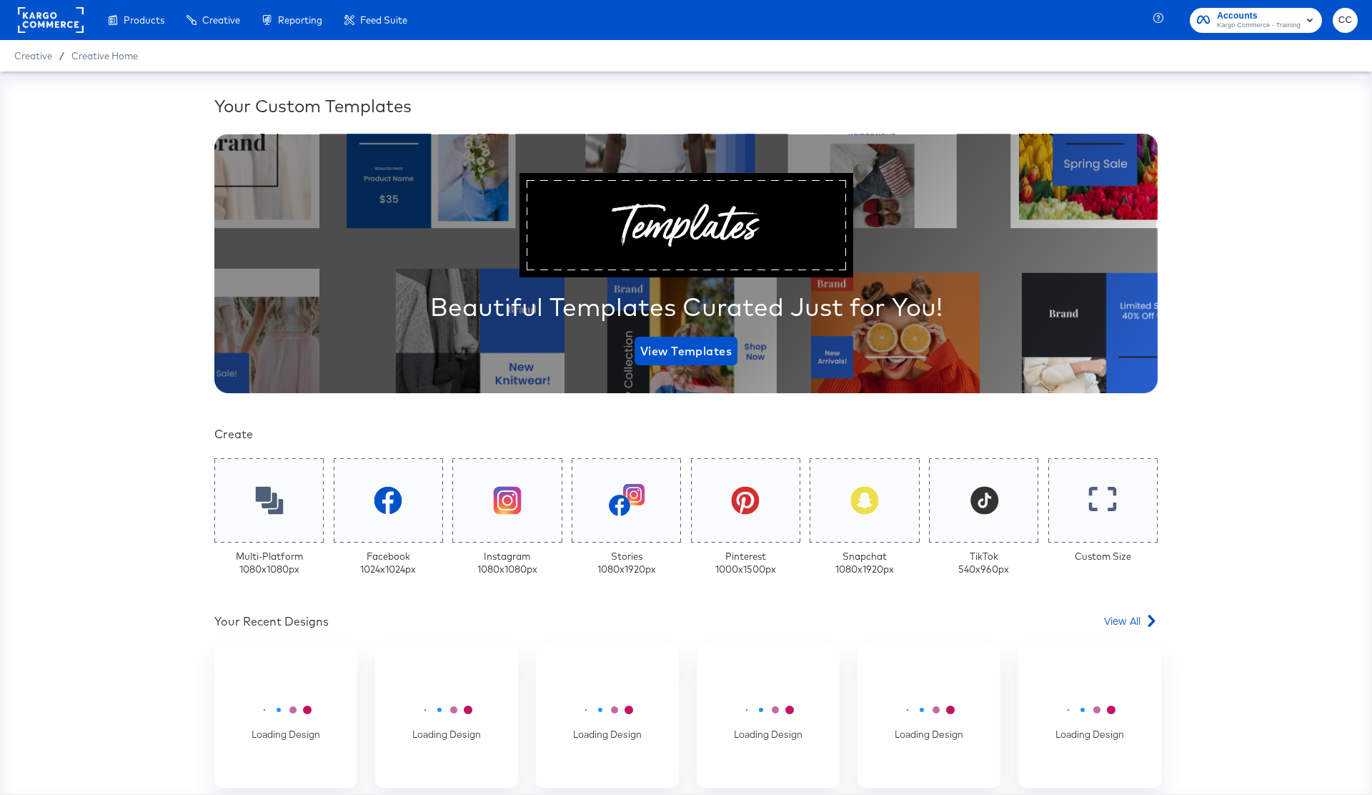 The width and height of the screenshot is (1372, 795). What do you see at coordinates (1122, 620) in the screenshot?
I see `span: View All` at bounding box center [1122, 620].